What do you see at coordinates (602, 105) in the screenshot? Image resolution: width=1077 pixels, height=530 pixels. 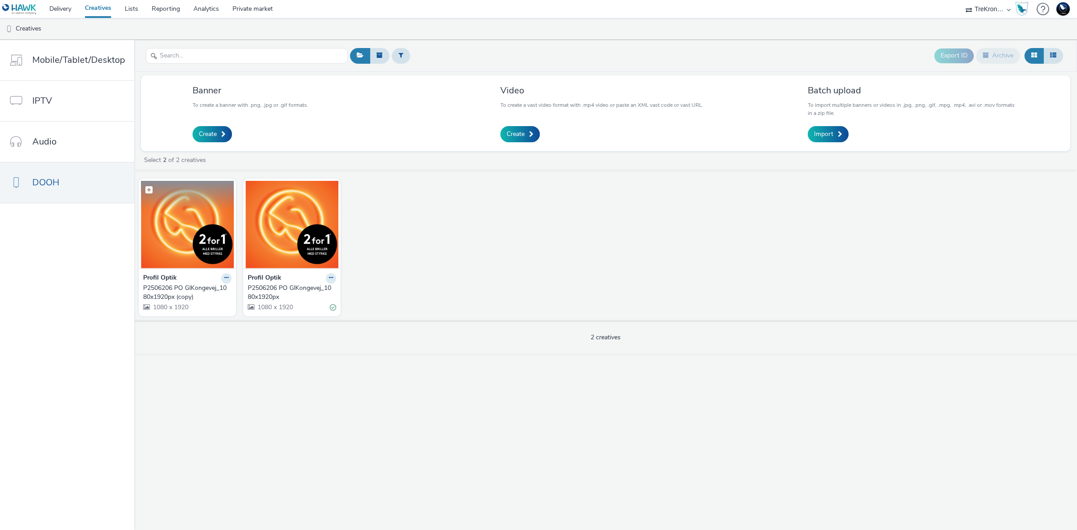 I see `p: To create a vast video format with .mp4 video or paste an XML vast code or vast URL.` at bounding box center [602, 105].